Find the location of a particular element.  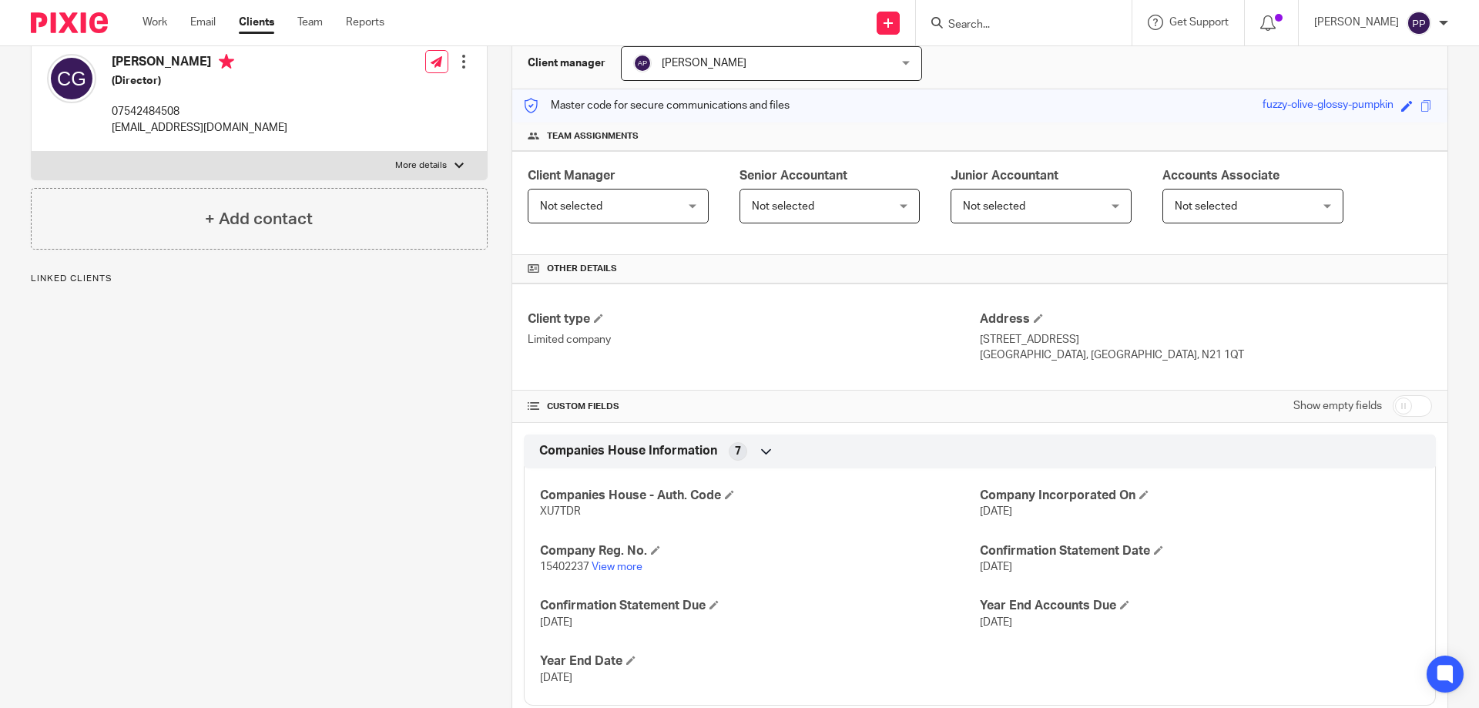

i: Primary is located at coordinates (226, 62).